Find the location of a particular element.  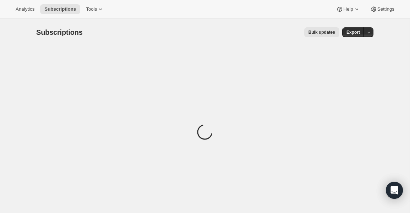

button: Subscriptions is located at coordinates (60, 9).